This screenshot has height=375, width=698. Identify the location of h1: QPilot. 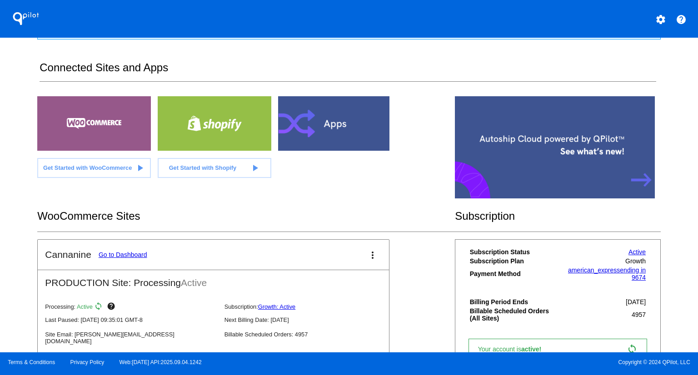
(26, 19).